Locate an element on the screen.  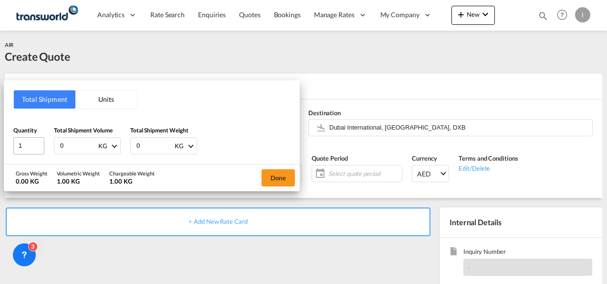
button: Done is located at coordinates (278, 178).